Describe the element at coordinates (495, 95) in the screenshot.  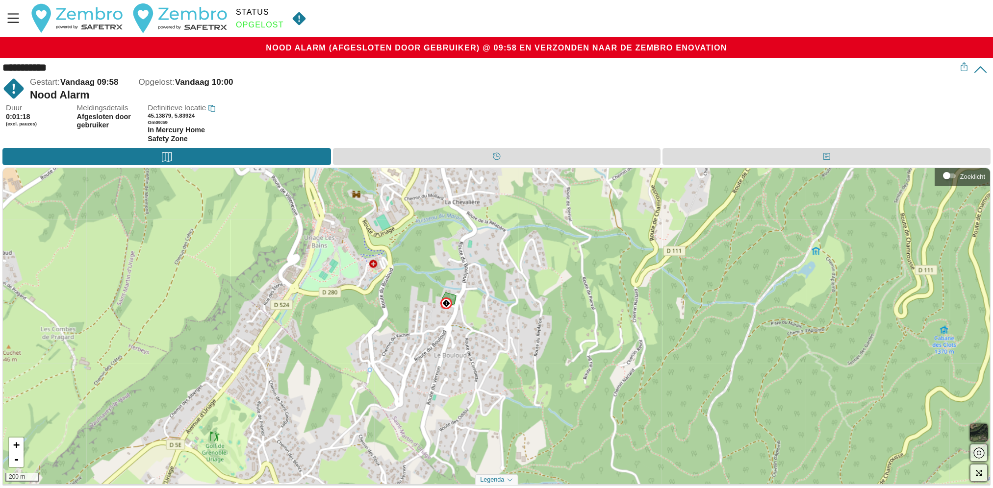
I see `div: Nood Alarm` at that location.